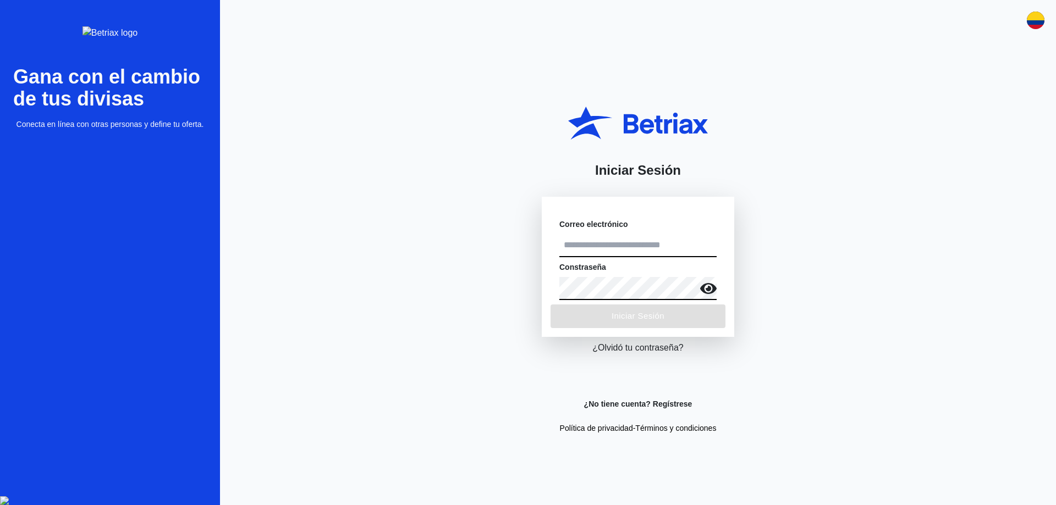  Describe the element at coordinates (637, 348) in the screenshot. I see `p: ¿Olvidó tu contraseña?` at that location.